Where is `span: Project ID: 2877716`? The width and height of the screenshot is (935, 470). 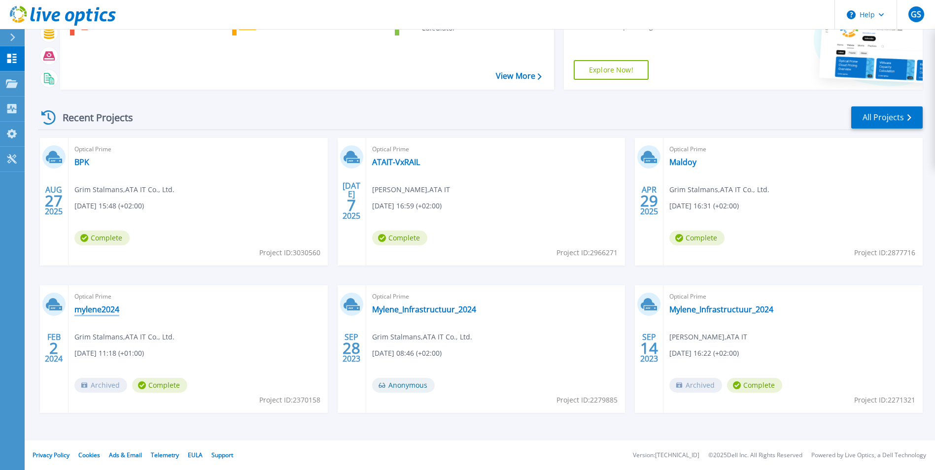
span: Project ID: 2877716 is located at coordinates (885, 253).